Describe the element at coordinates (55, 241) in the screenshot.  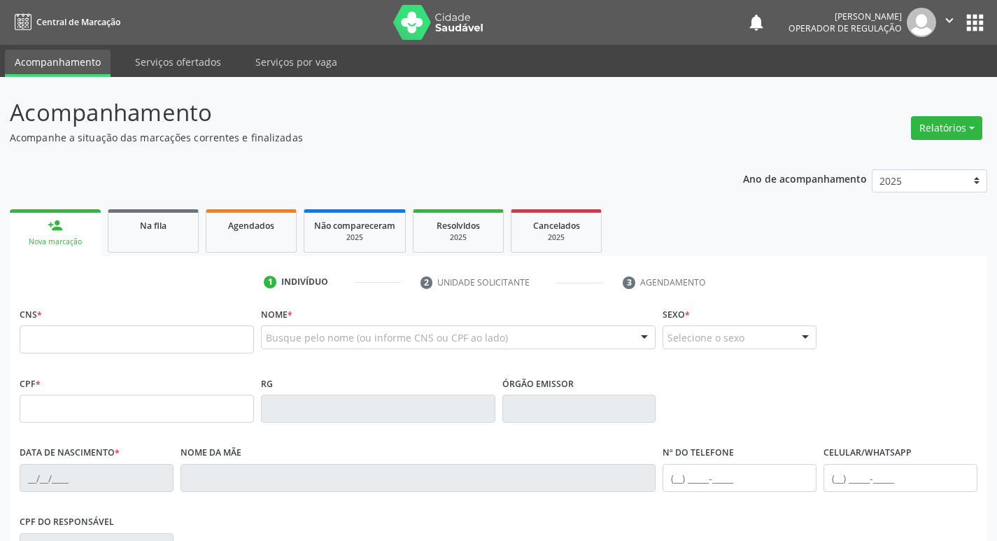
I see `div: Nova marcação` at that location.